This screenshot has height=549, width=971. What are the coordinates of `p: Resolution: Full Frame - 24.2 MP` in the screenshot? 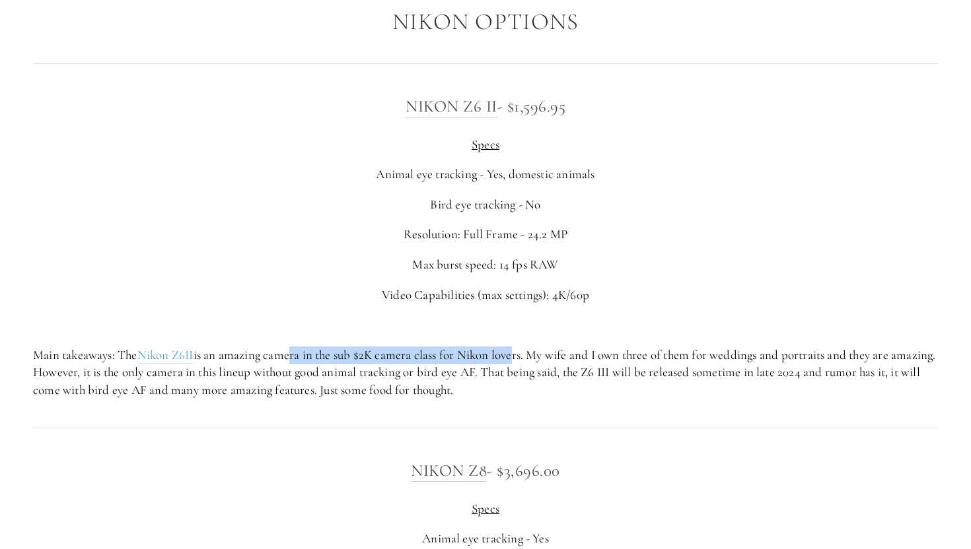 It's located at (485, 234).